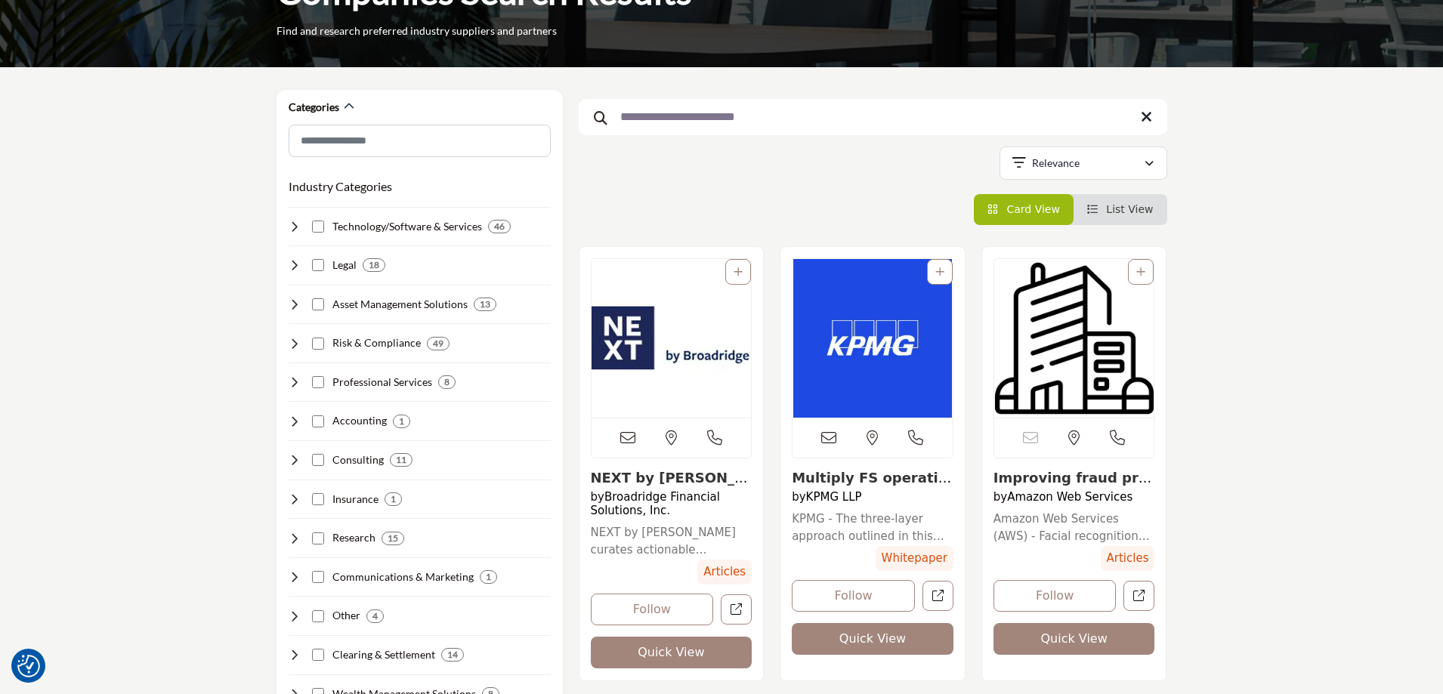 Image resolution: width=1443 pixels, height=694 pixels. Describe the element at coordinates (1055, 163) in the screenshot. I see `p: Relevance` at that location.